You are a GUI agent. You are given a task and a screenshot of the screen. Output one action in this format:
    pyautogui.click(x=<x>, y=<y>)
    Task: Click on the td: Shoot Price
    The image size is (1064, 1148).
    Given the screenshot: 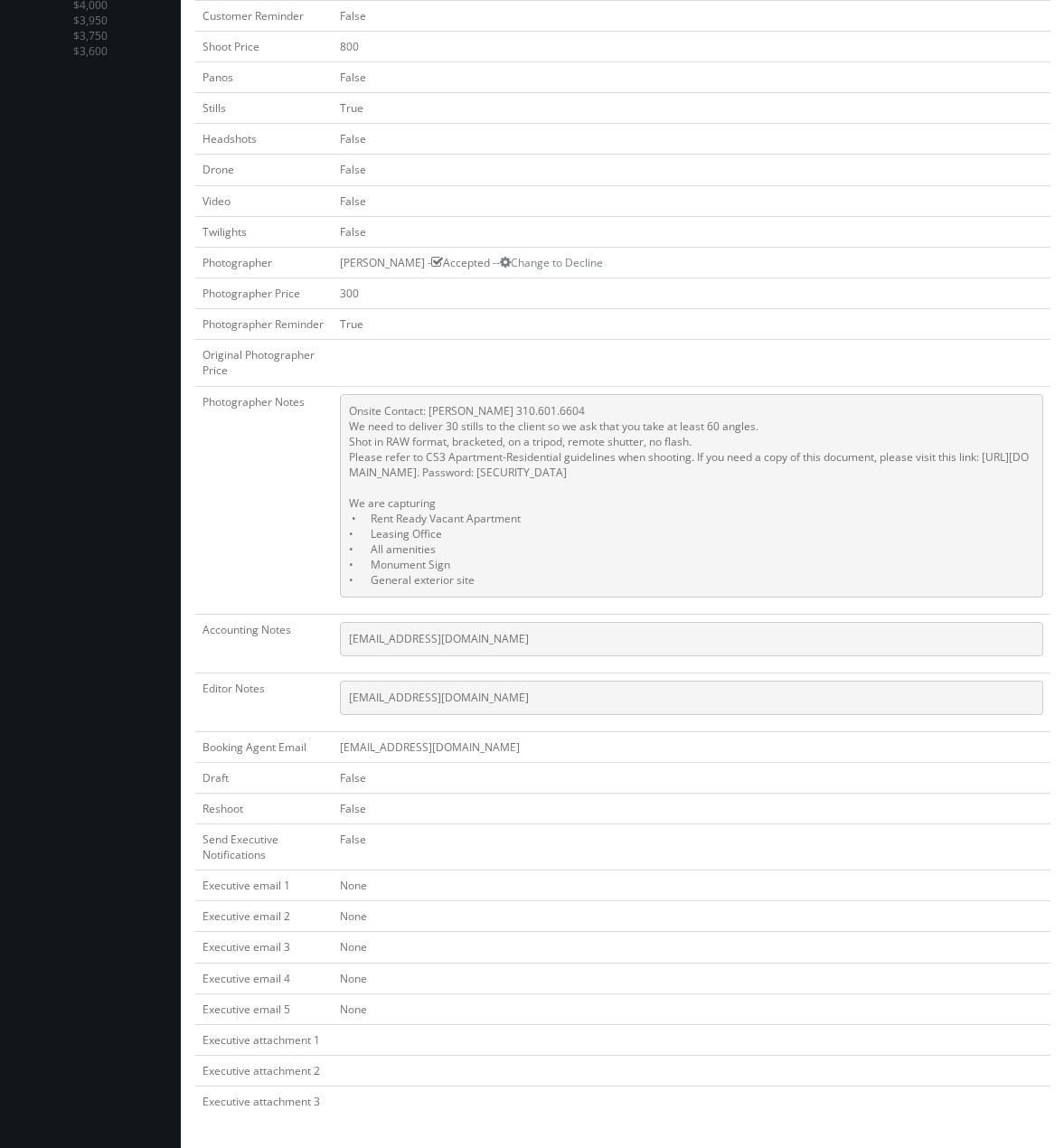 What is the action you would take?
    pyautogui.click(x=264, y=46)
    